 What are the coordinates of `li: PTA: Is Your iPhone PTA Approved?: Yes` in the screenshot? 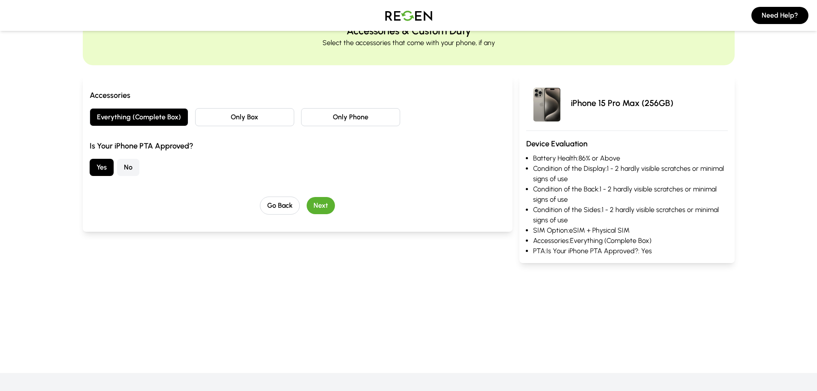 It's located at (630, 251).